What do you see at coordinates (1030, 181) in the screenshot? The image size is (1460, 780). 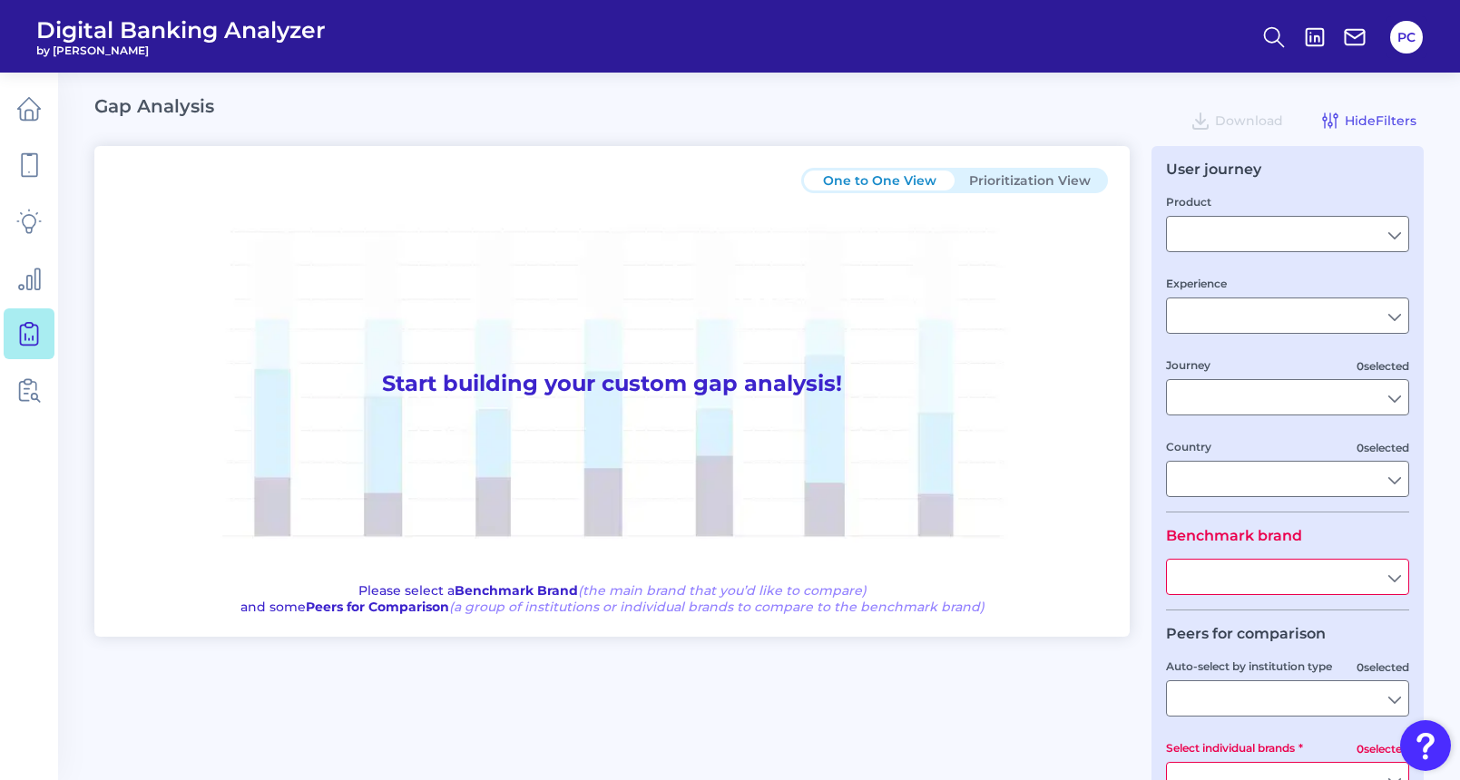 I see `button: Prioritization View` at bounding box center [1030, 181].